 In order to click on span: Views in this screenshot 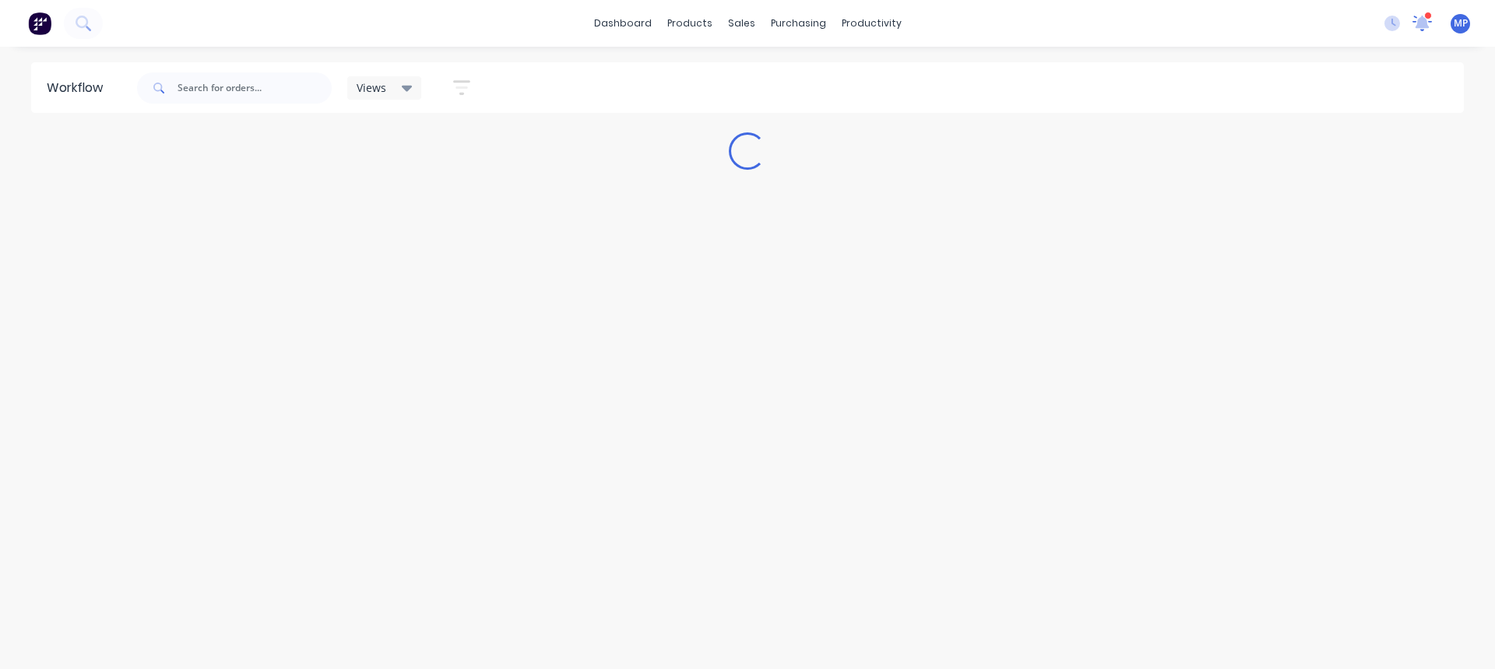, I will do `click(371, 87)`.